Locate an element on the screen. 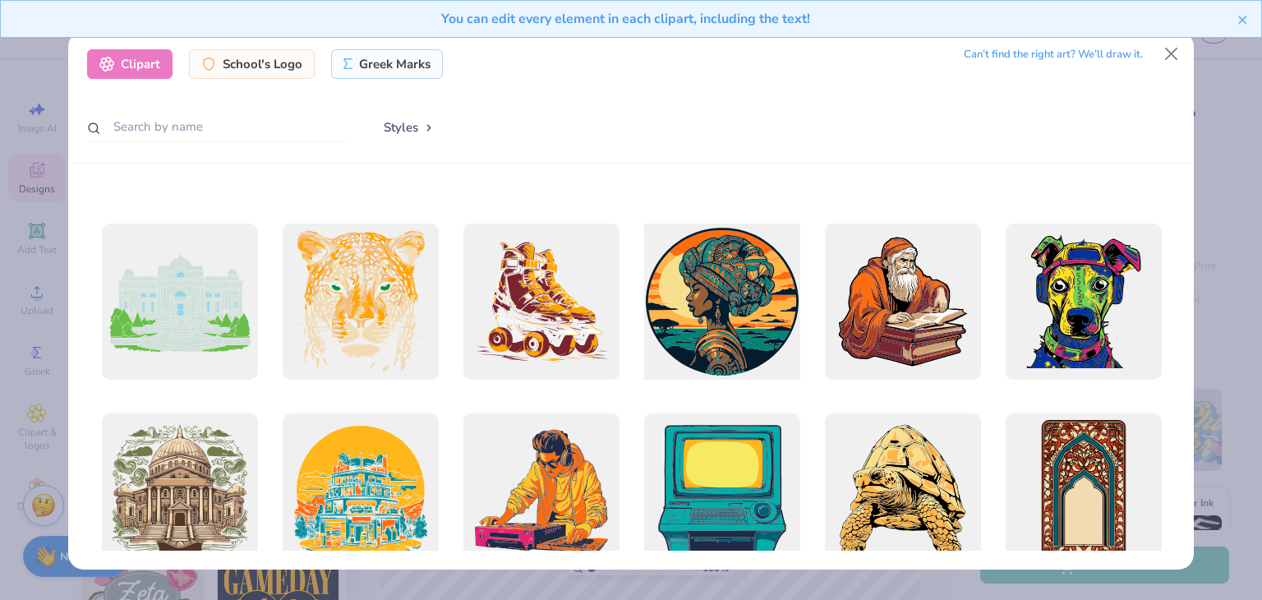 This screenshot has height=600, width=1262. button: close is located at coordinates (1243, 19).